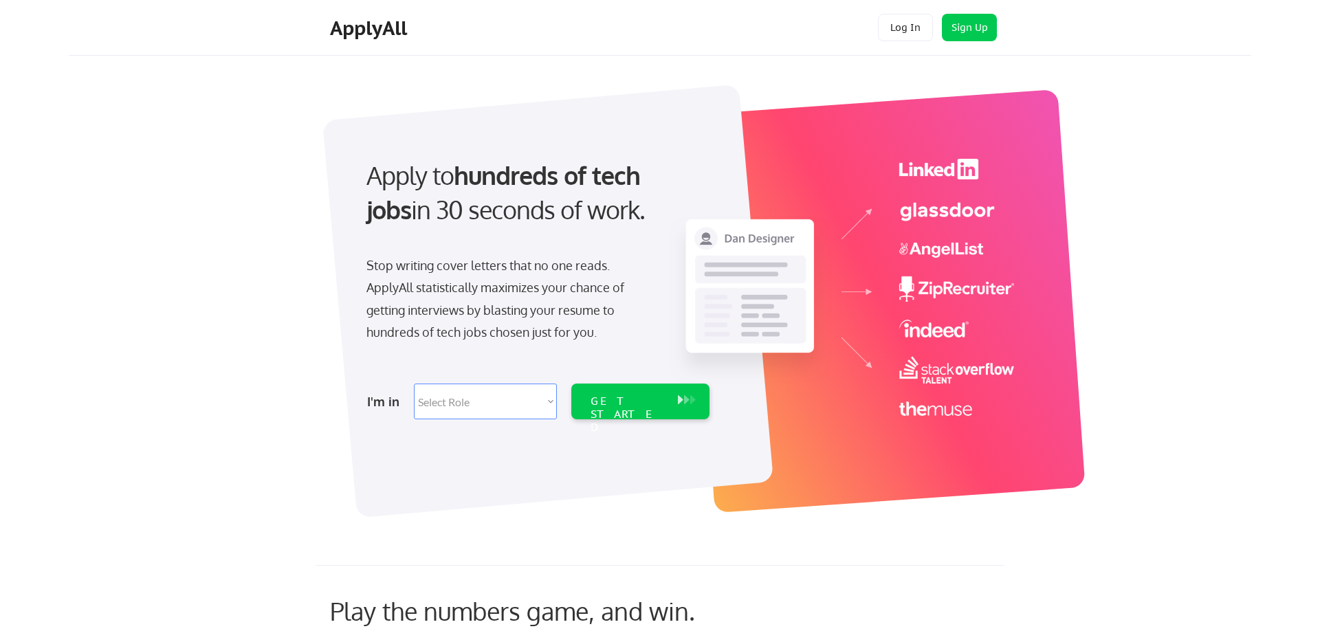  I want to click on strong: hundreds of tech jobs, so click(506, 192).